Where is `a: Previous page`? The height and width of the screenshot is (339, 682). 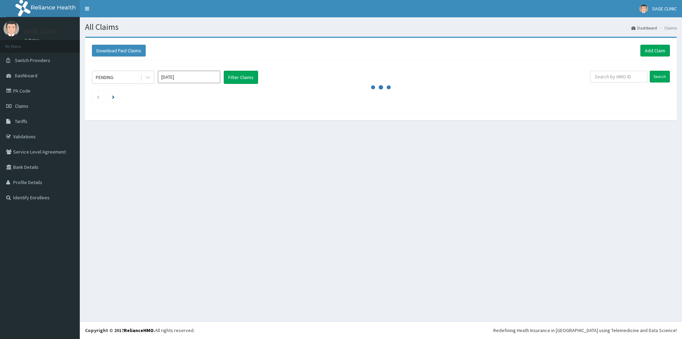
a: Previous page is located at coordinates (98, 97).